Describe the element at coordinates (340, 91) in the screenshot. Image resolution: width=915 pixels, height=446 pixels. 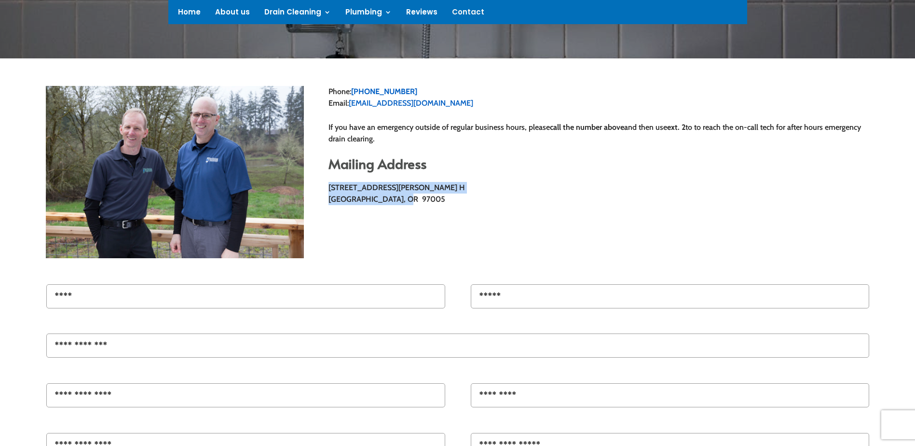
I see `span: Phone:` at that location.